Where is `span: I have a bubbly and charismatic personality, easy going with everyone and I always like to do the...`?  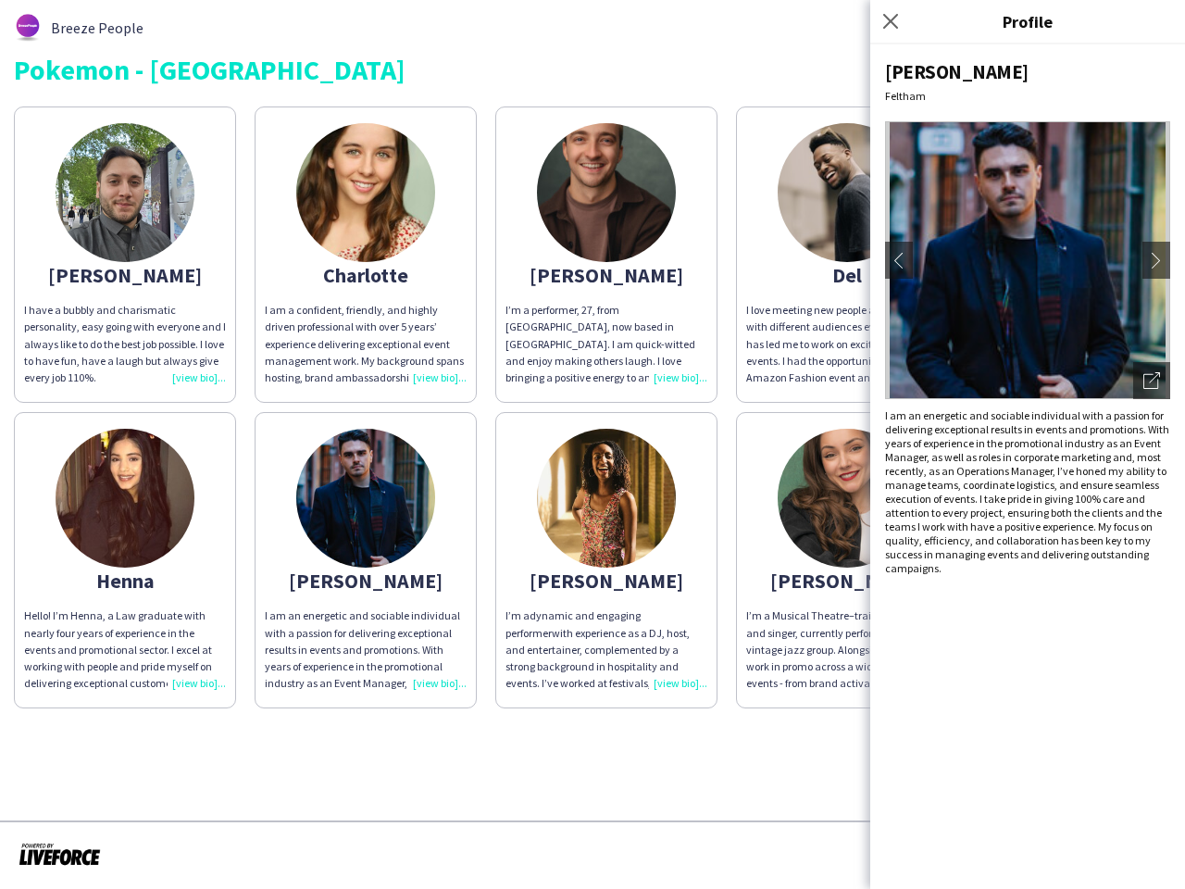
span: I have a bubbly and charismatic personality, easy going with everyone and I always like to do the... is located at coordinates (125, 344).